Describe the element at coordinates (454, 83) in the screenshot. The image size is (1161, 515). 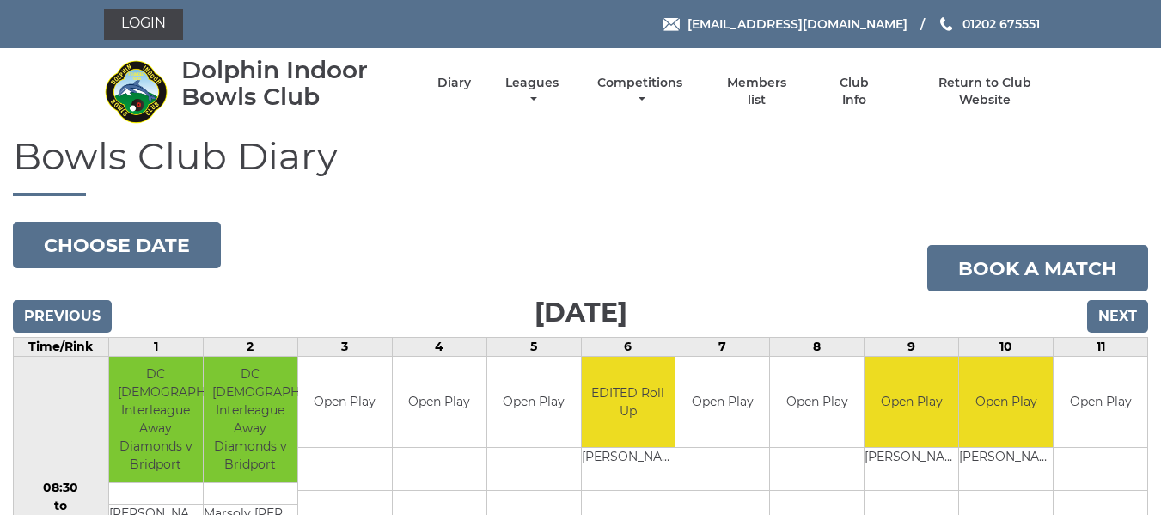
I see `a: Diary` at that location.